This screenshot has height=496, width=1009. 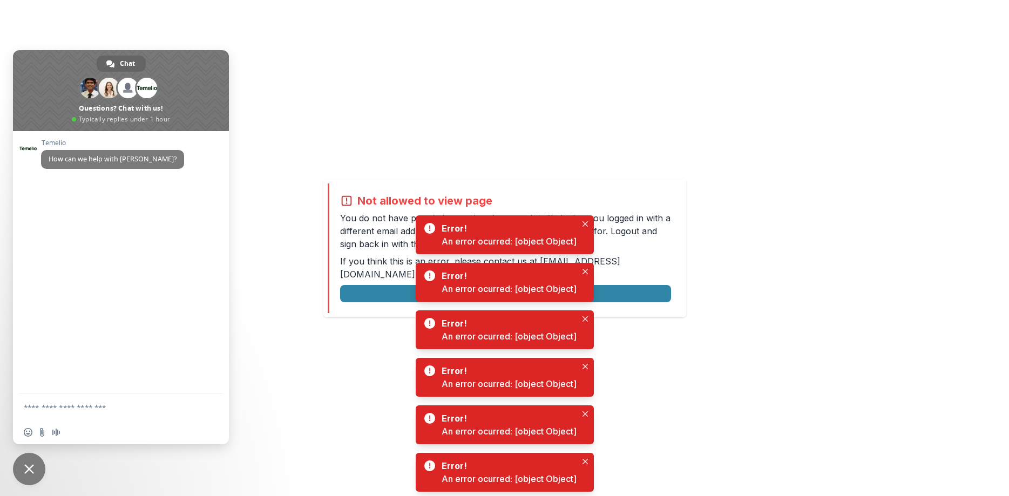 I want to click on span: Send a file, so click(x=42, y=432).